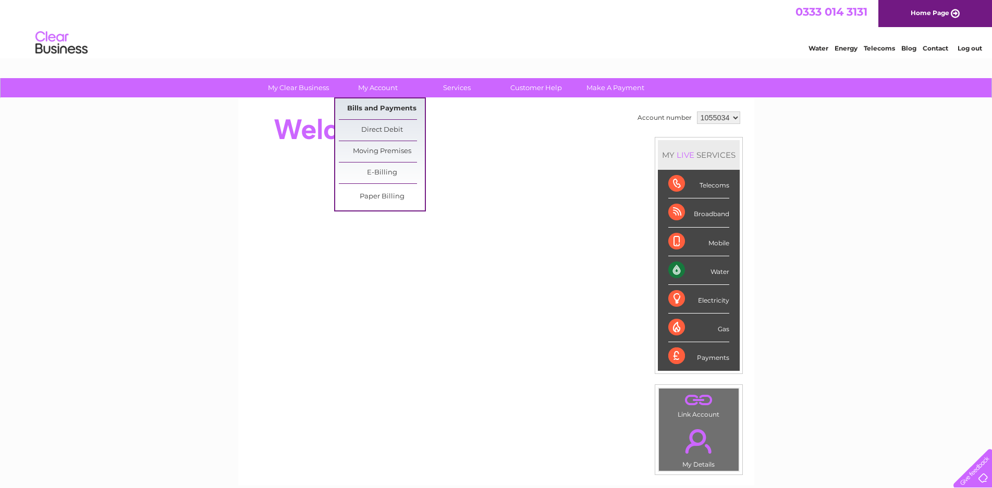  I want to click on a: Water, so click(818, 48).